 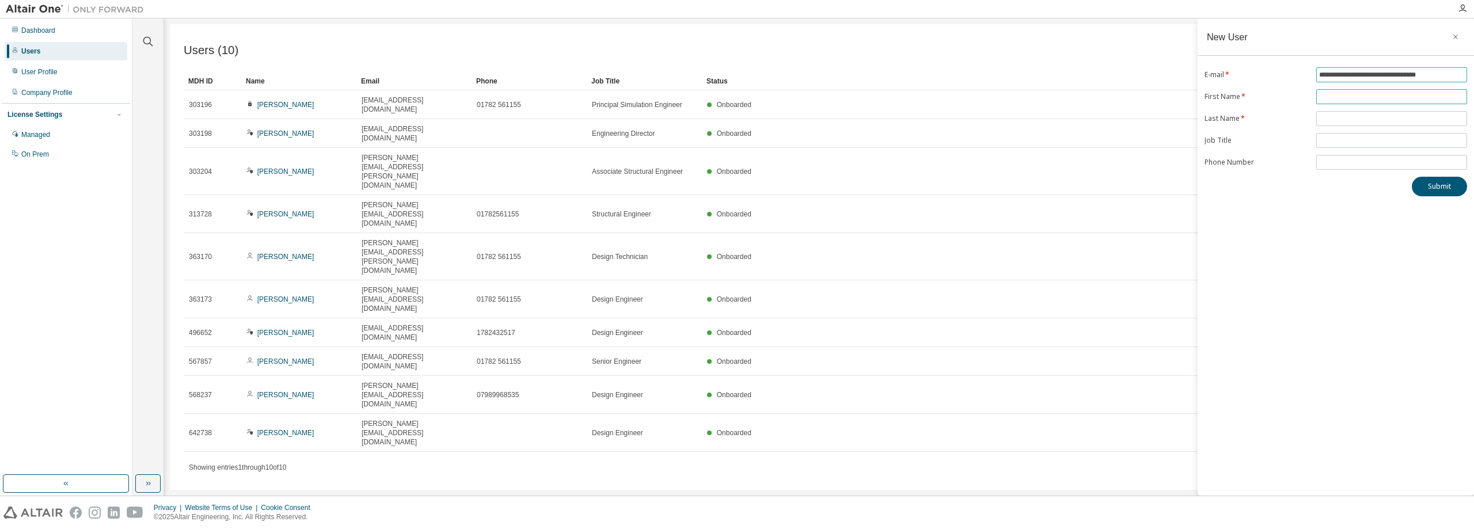 What do you see at coordinates (169, 508) in the screenshot?
I see `div: Privacy` at bounding box center [169, 508].